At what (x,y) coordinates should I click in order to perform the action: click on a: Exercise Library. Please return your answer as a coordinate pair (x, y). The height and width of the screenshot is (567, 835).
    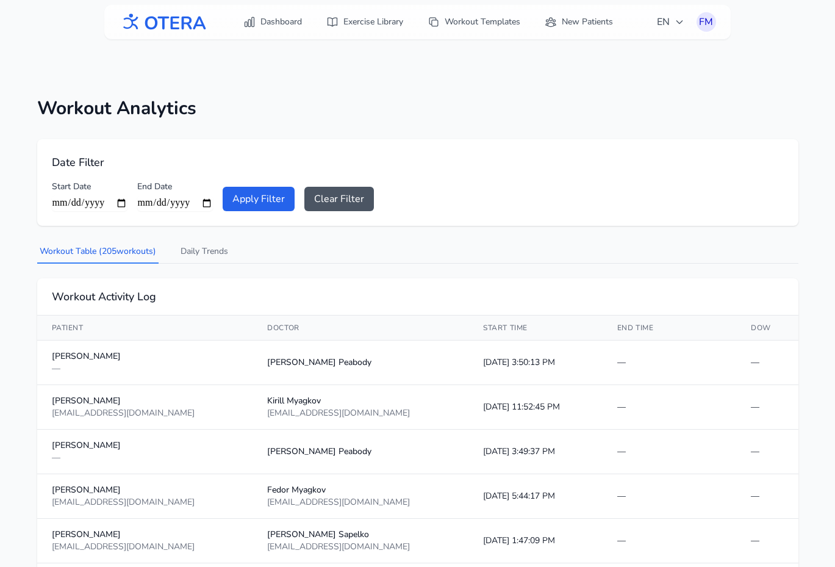
    Looking at the image, I should click on (365, 22).